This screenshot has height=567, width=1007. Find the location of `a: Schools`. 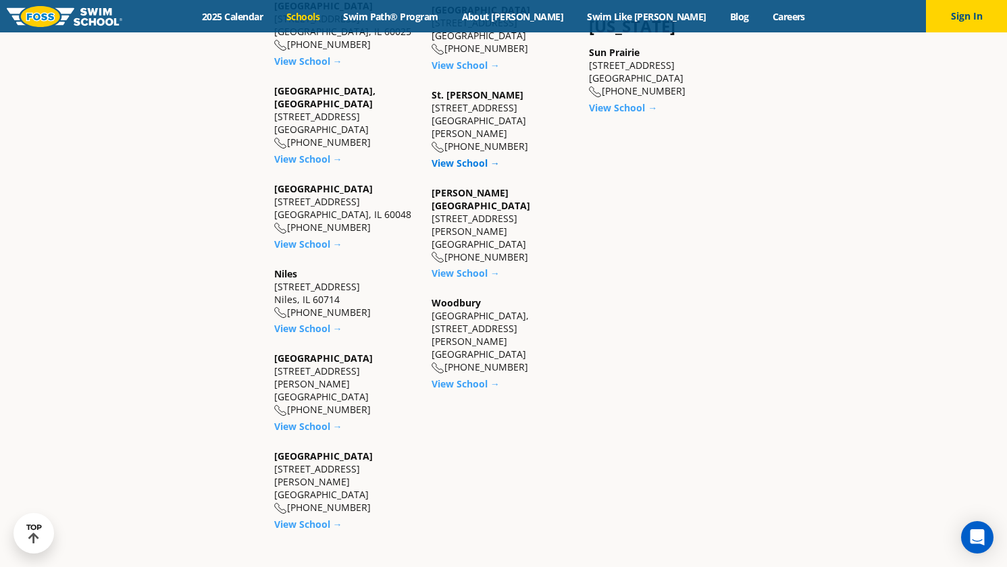

a: Schools is located at coordinates (303, 16).